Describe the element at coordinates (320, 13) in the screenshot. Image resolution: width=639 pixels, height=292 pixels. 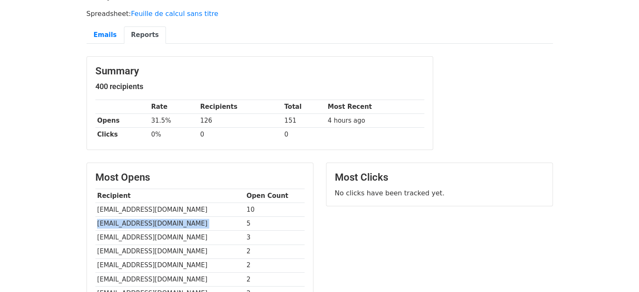
I see `p: Spreadsheet:` at that location.